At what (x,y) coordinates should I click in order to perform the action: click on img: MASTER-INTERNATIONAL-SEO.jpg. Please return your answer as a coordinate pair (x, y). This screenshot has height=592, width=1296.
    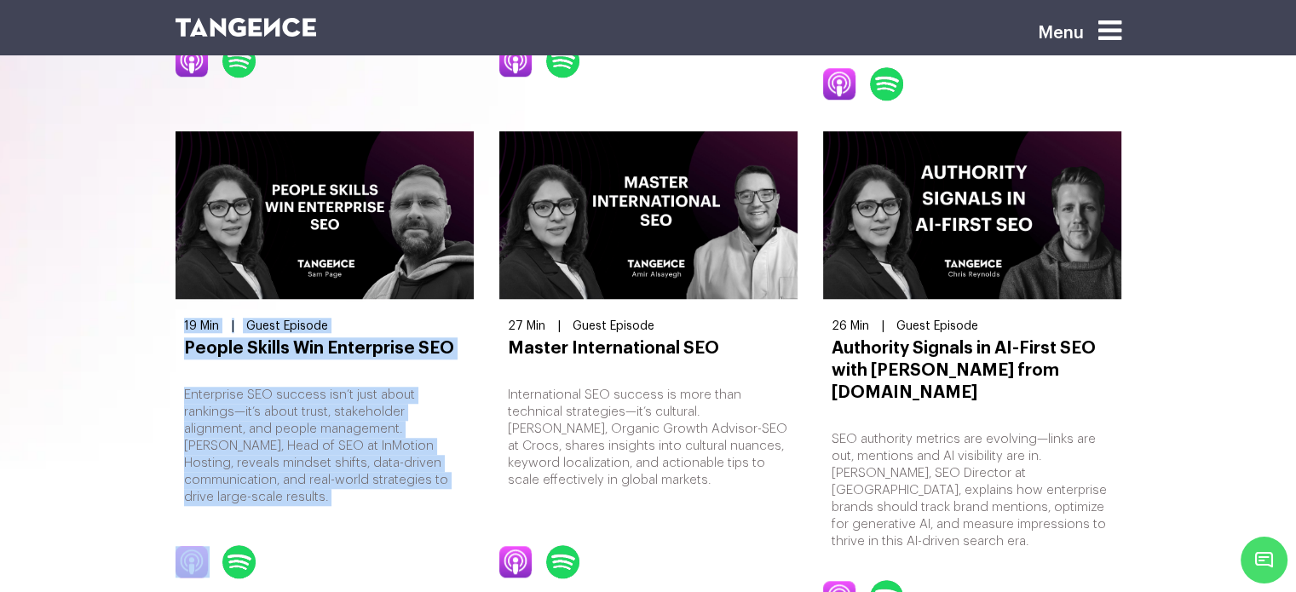
    Looking at the image, I should click on (649, 215).